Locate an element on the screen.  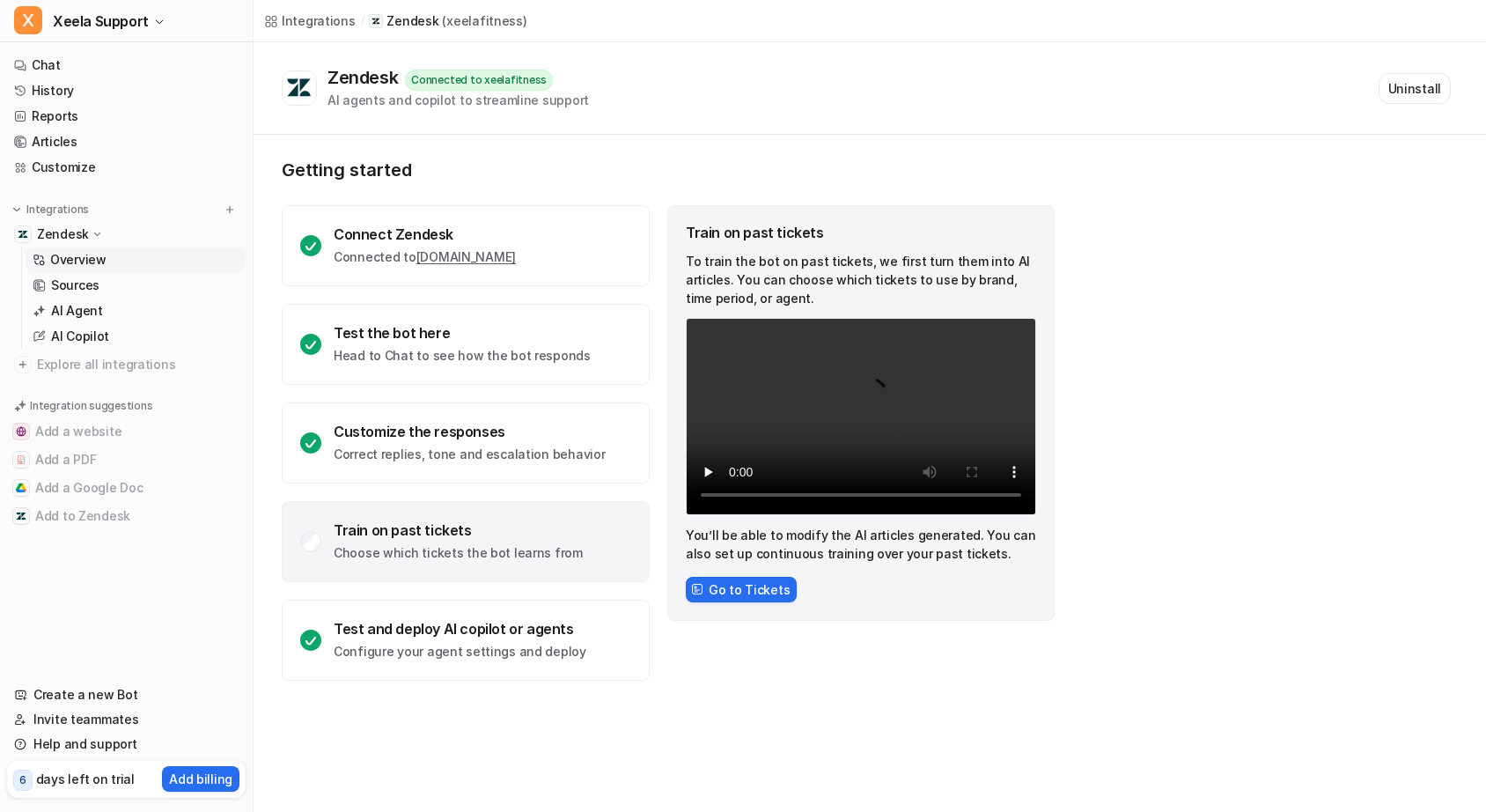
p: Sources is located at coordinates (75, 285).